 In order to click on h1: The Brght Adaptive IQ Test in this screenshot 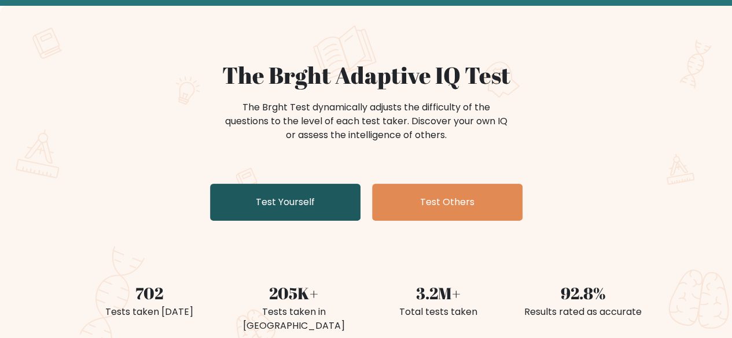, I will do `click(366, 75)`.